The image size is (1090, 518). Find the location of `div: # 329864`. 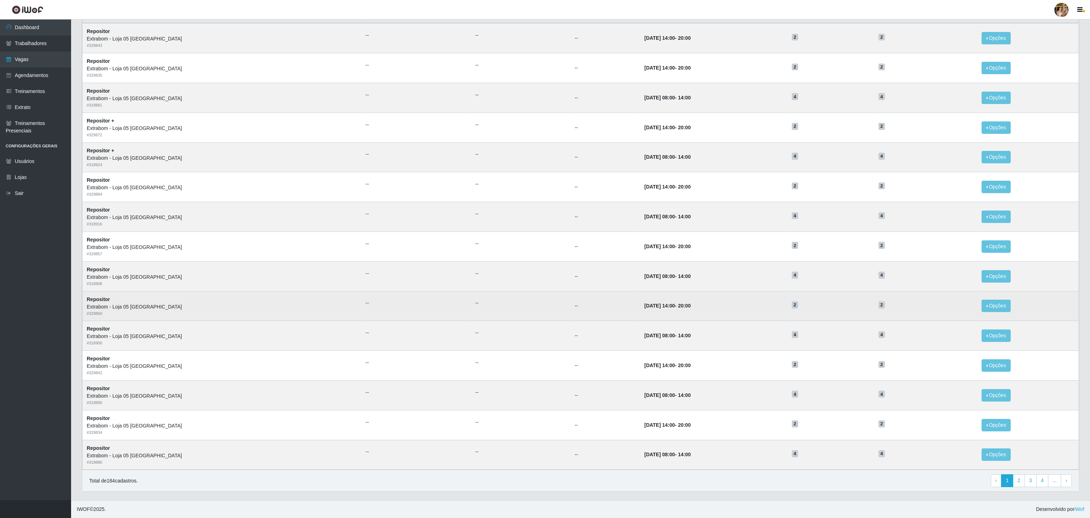

div: # 329864 is located at coordinates (222, 194).